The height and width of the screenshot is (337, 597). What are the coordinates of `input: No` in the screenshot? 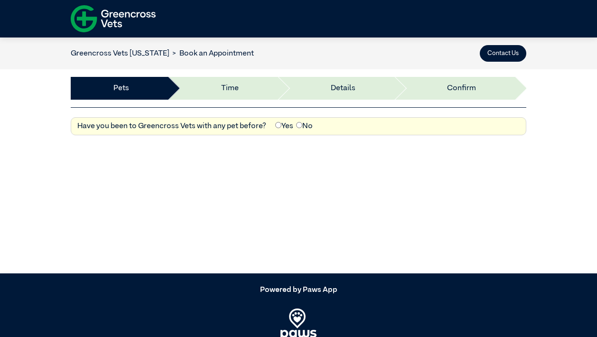 It's located at (299, 125).